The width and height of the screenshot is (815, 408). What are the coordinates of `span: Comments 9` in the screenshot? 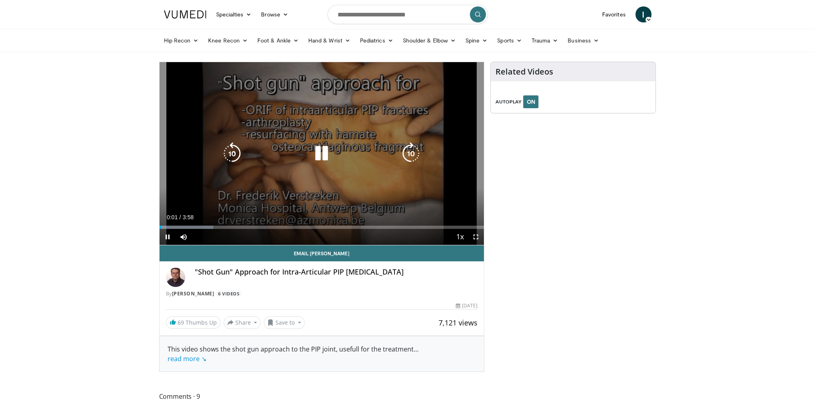 It's located at (322, 397).